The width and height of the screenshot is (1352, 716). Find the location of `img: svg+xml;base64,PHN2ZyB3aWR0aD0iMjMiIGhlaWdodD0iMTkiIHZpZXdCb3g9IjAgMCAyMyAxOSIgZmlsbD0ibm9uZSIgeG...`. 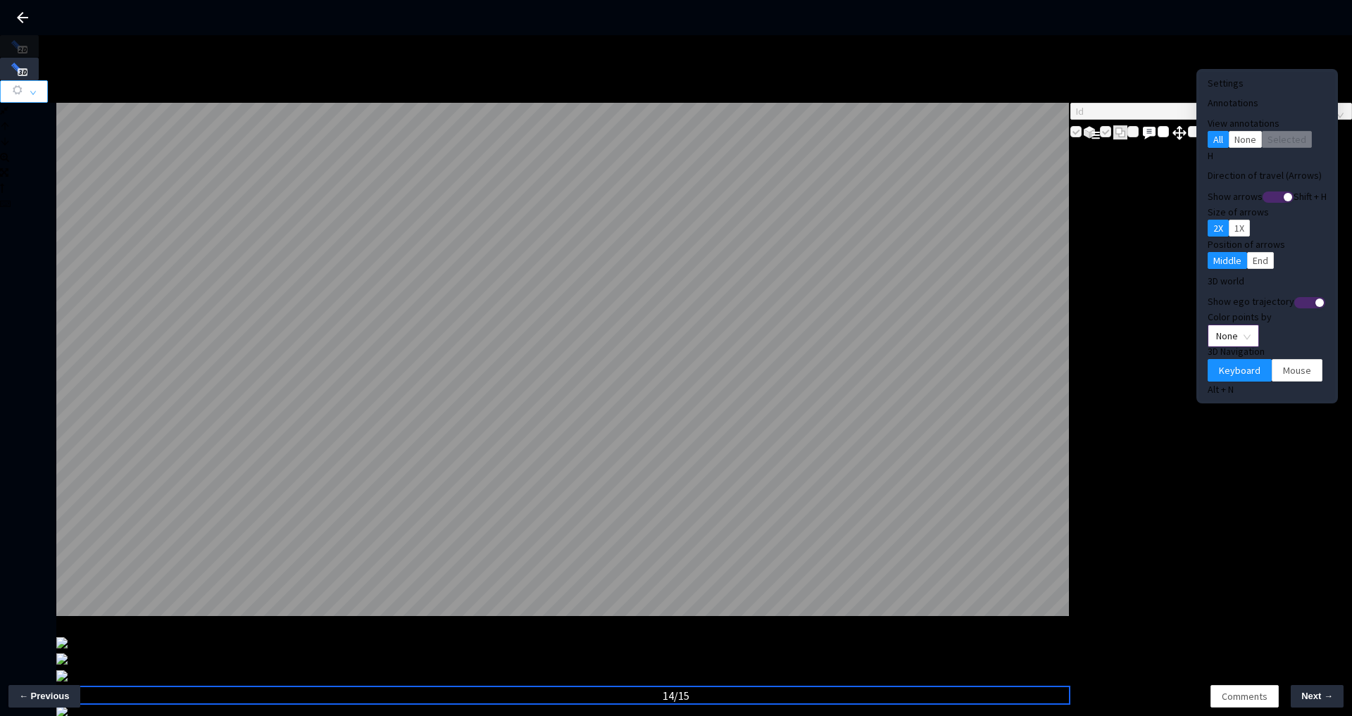

img: svg+xml;base64,PHN2ZyB3aWR0aD0iMjMiIGhlaWdodD0iMTkiIHZpZXdCb3g9IjAgMCAyMyAxOSIgZmlsbD0ibm9uZSIgeG... is located at coordinates (1091, 132).